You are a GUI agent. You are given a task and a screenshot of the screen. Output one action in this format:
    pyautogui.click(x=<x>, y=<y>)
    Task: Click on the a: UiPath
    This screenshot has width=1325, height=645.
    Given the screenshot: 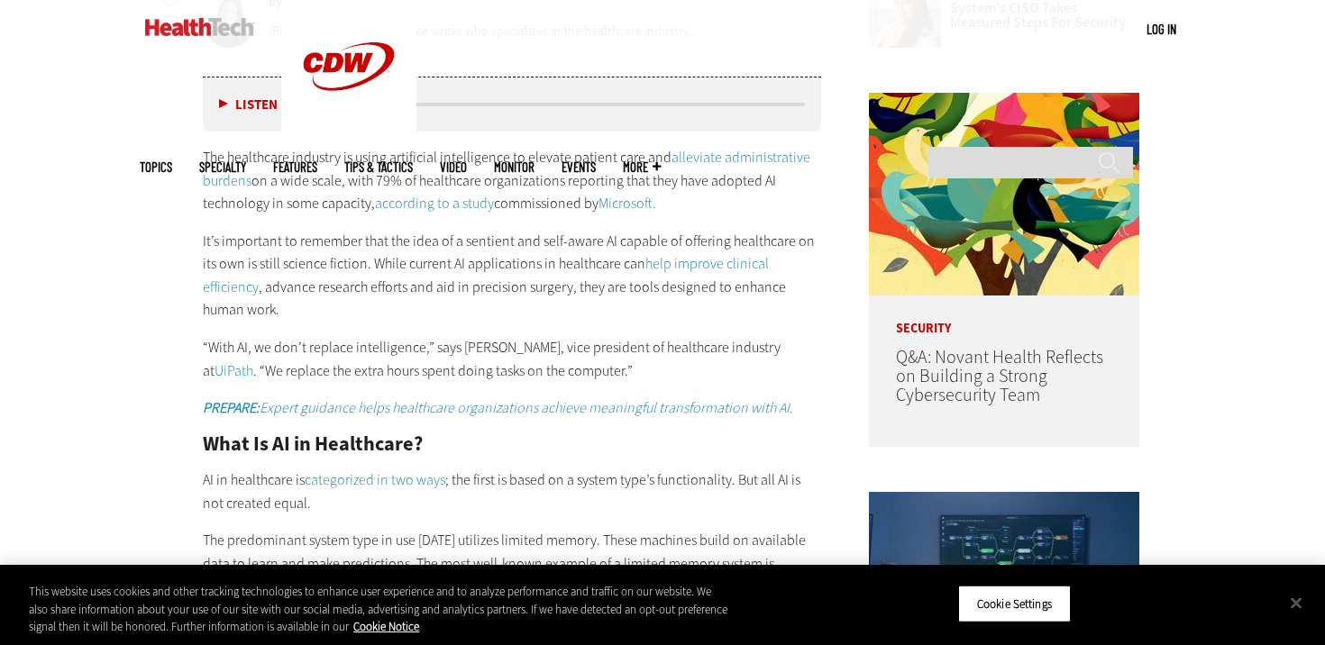 What is the action you would take?
    pyautogui.click(x=233, y=370)
    